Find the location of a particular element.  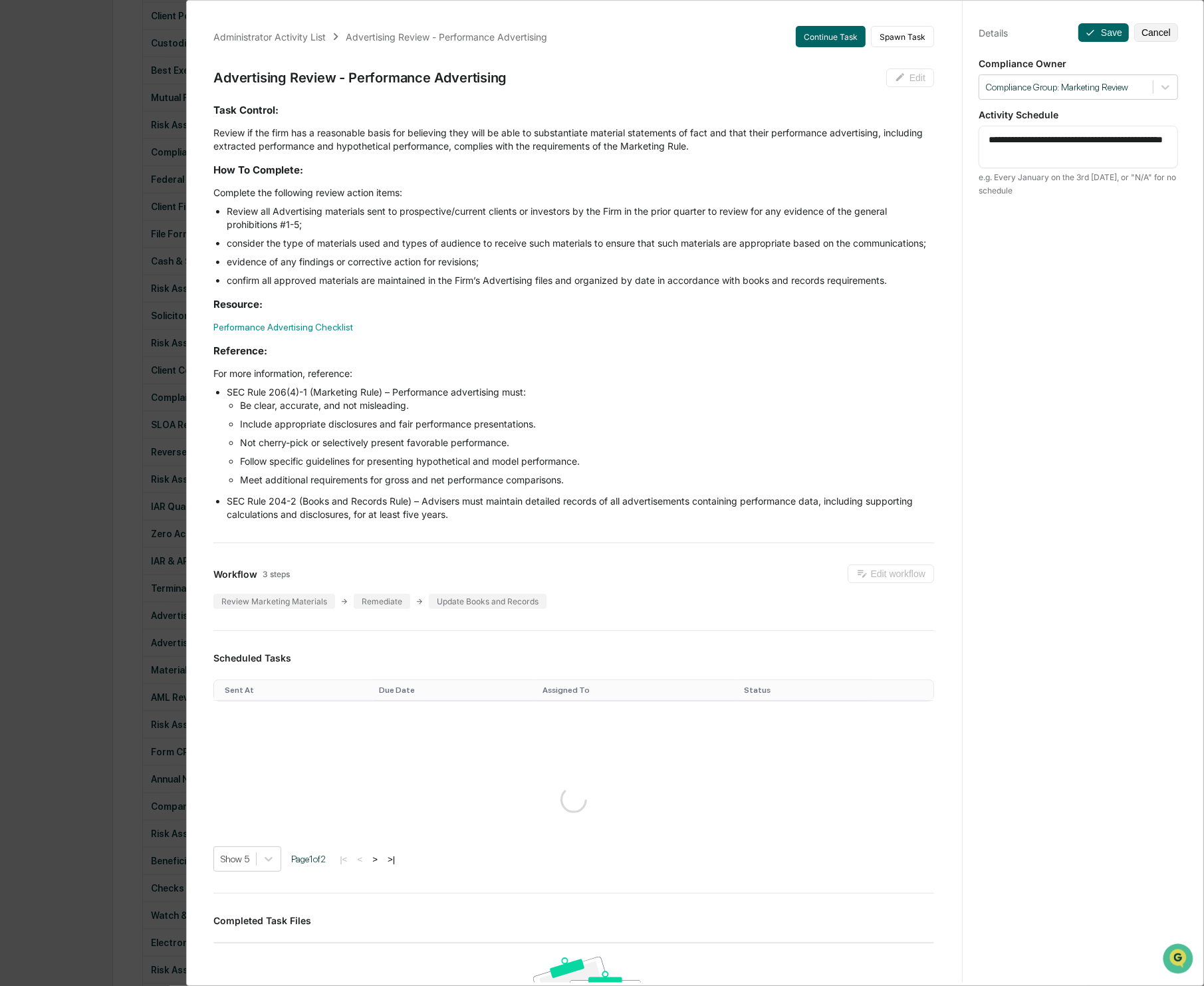

span: Pylon is located at coordinates (147, 230).